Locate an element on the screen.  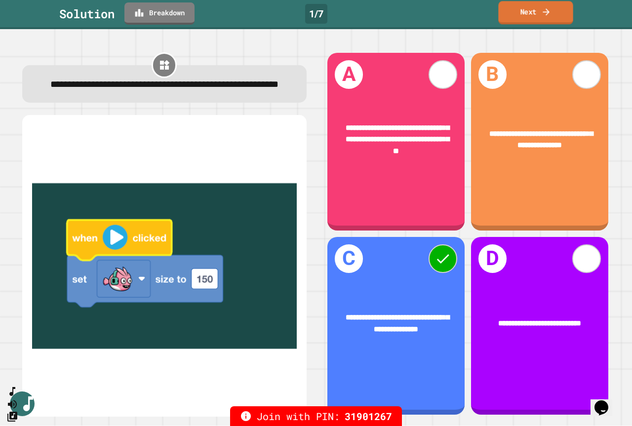
h1: C is located at coordinates (349, 259).